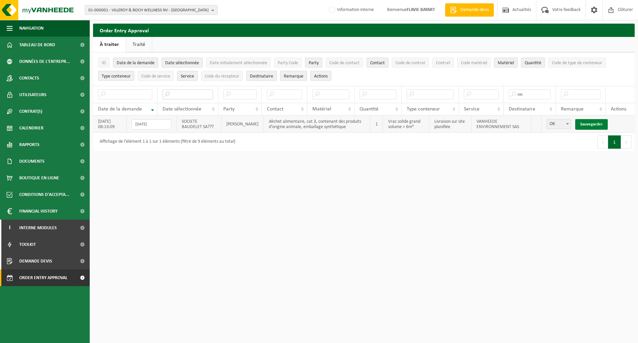 This screenshot has height=343, width=638. Describe the element at coordinates (222, 76) in the screenshot. I see `span: Code du récepteur` at that location.